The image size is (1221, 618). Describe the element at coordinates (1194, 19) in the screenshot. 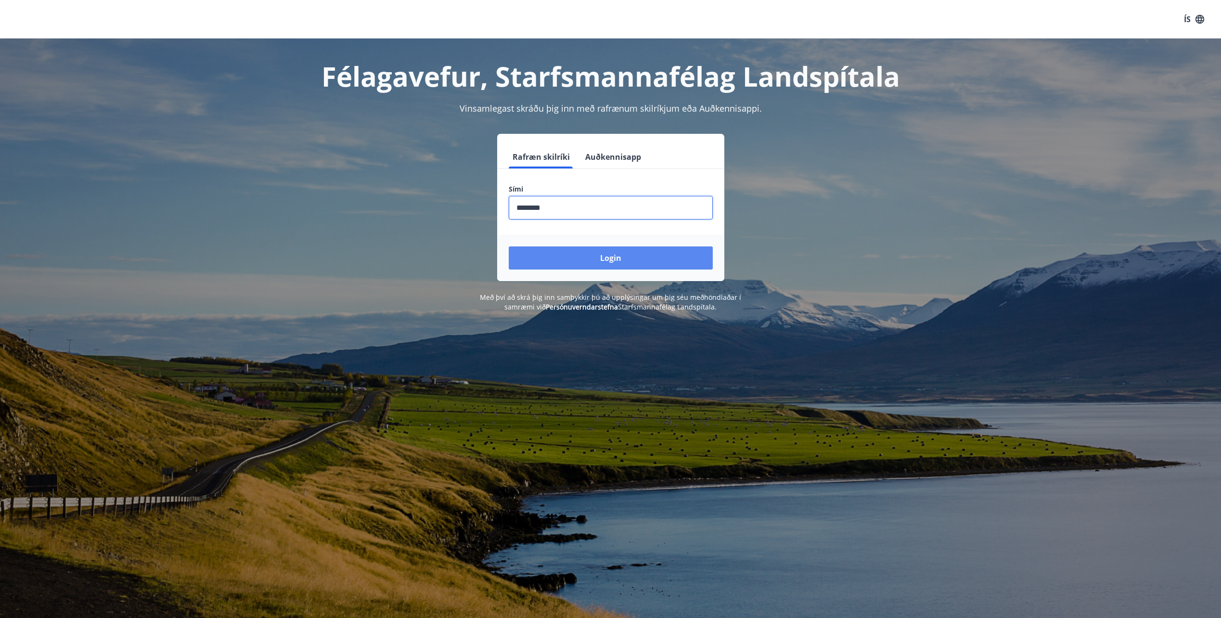

I see `button: ÍS` at that location.